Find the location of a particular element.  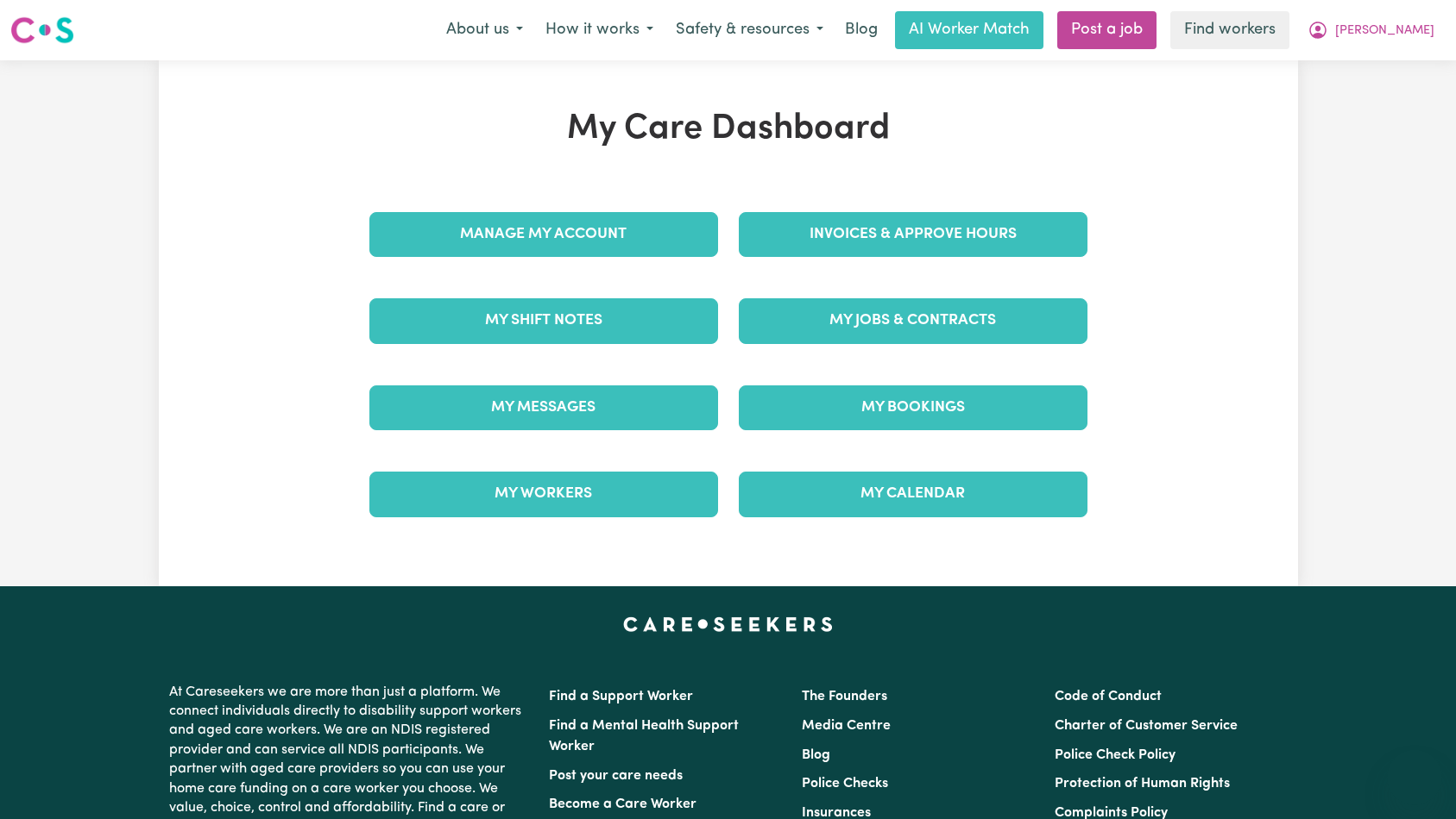

a: Code of Conduct is located at coordinates (1108, 697).